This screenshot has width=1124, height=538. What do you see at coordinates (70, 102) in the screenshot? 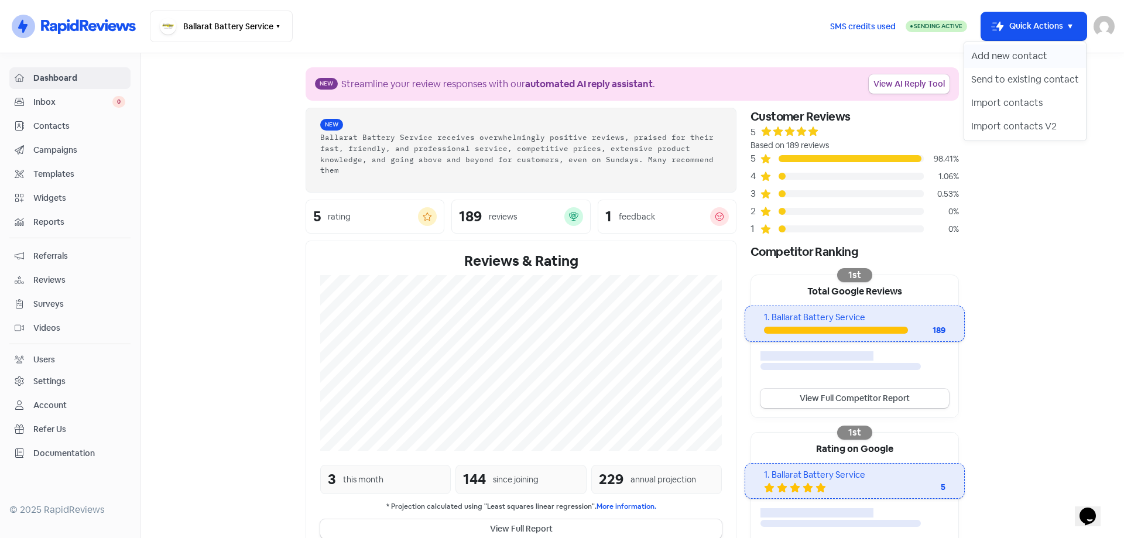
I see `a: Inbox 0` at bounding box center [70, 102].